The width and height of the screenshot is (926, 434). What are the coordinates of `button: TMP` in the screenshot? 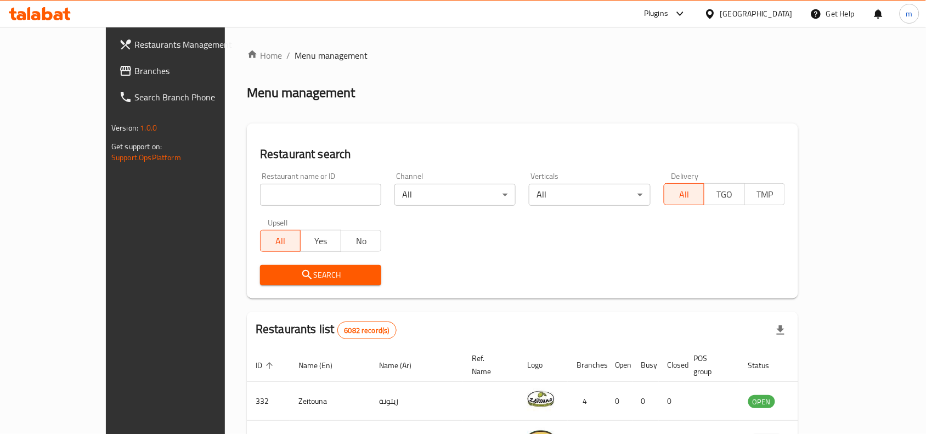 It's located at (765, 194).